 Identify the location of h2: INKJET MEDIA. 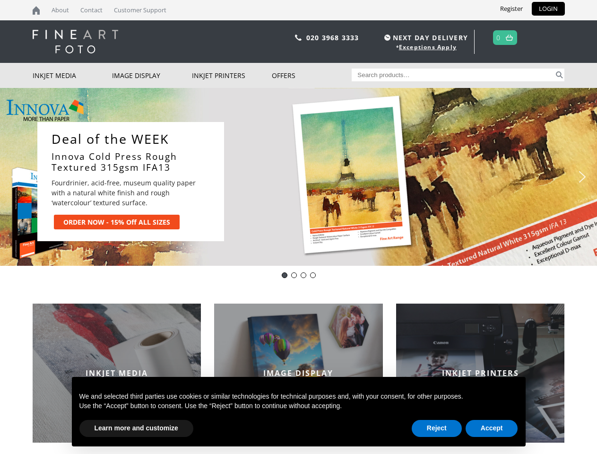
(117, 373).